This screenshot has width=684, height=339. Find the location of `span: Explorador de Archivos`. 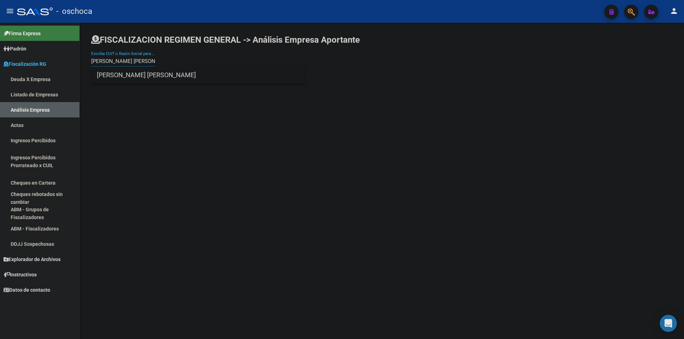

span: Explorador de Archivos is located at coordinates (32, 260).